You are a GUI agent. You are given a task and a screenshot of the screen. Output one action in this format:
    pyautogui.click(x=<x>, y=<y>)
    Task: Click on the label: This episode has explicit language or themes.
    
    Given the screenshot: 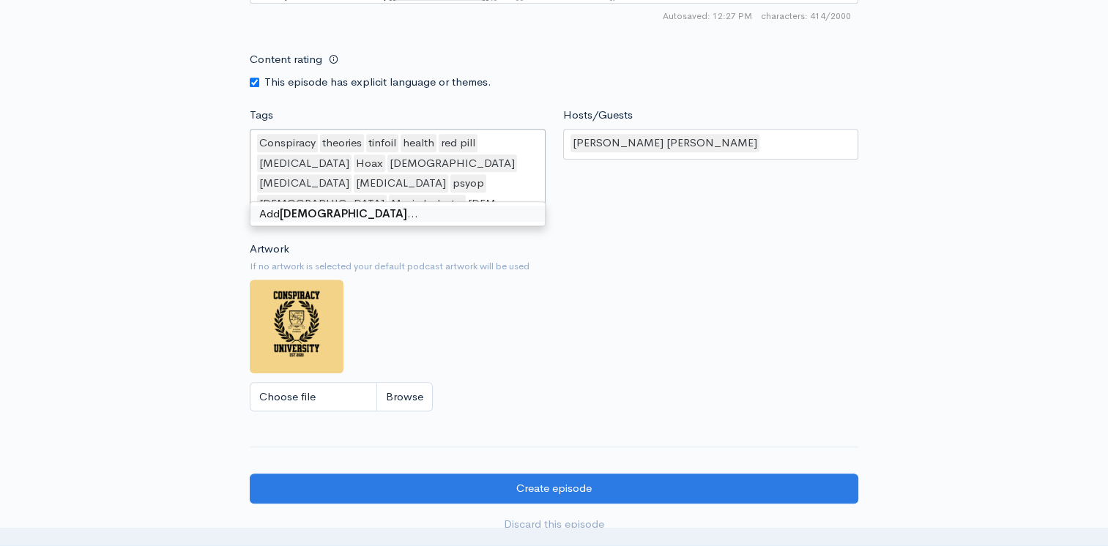 What is the action you would take?
    pyautogui.click(x=378, y=82)
    